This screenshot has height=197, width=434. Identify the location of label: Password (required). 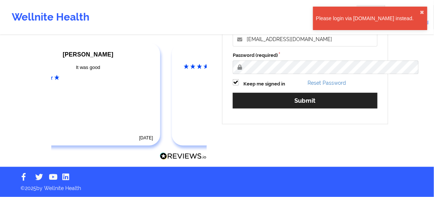
(305, 55).